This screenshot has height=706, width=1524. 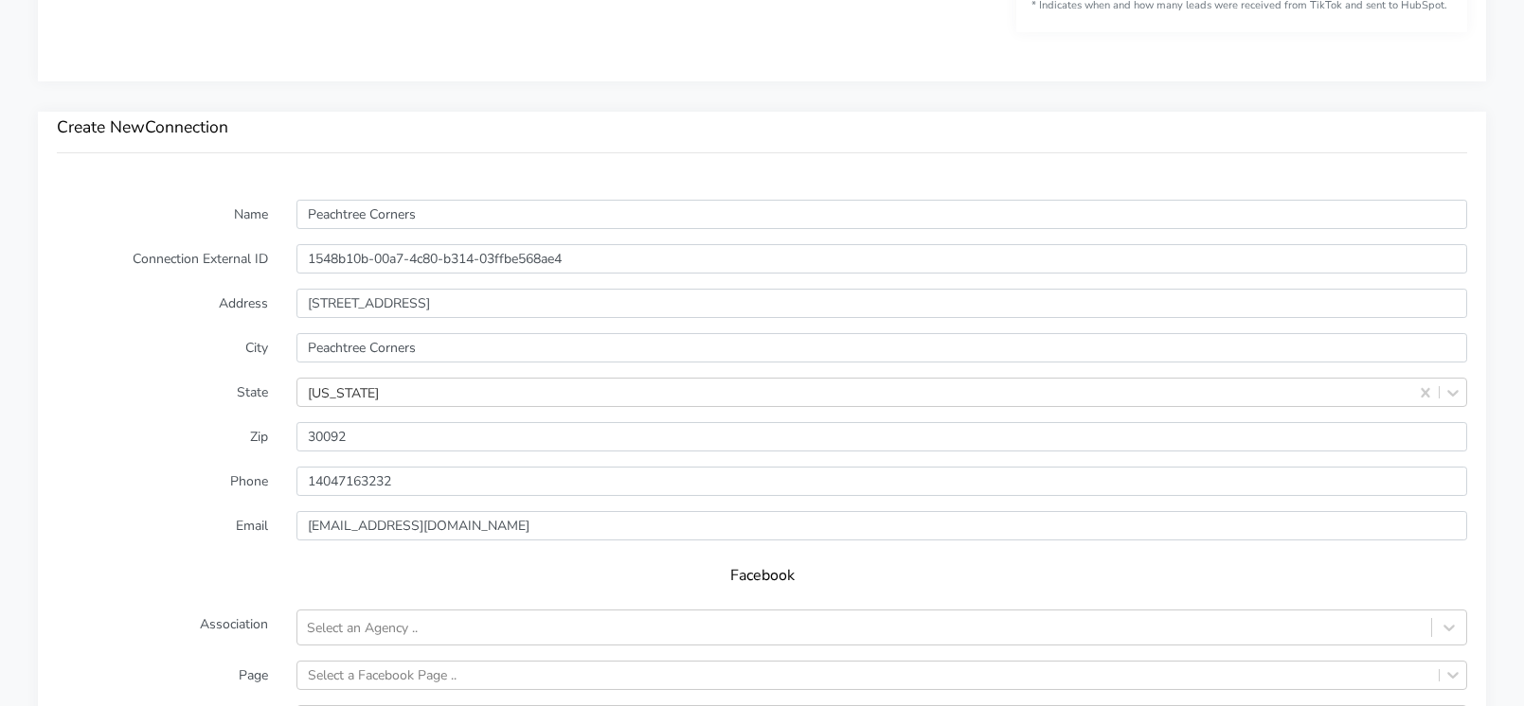 What do you see at coordinates (162, 348) in the screenshot?
I see `label: City` at bounding box center [162, 348].